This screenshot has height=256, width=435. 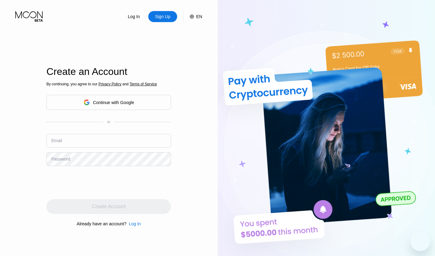 I want to click on span: Terms of Service, so click(x=143, y=84).